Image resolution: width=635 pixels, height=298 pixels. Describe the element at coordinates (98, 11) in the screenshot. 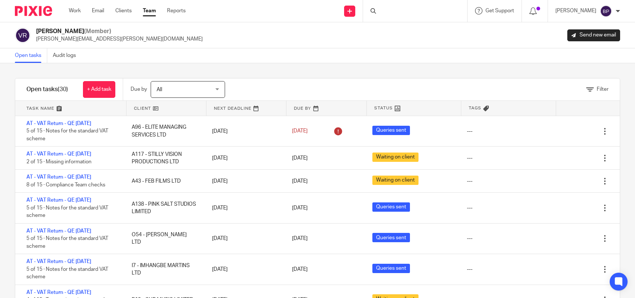

I see `a: Email` at that location.